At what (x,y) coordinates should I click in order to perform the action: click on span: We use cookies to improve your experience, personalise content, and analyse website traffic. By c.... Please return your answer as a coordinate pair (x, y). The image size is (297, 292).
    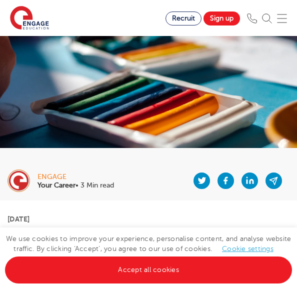
    Looking at the image, I should click on (148, 254).